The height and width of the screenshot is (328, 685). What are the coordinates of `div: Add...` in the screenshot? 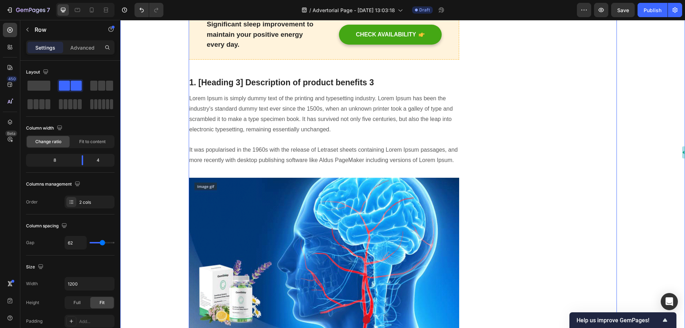 It's located at (96, 321).